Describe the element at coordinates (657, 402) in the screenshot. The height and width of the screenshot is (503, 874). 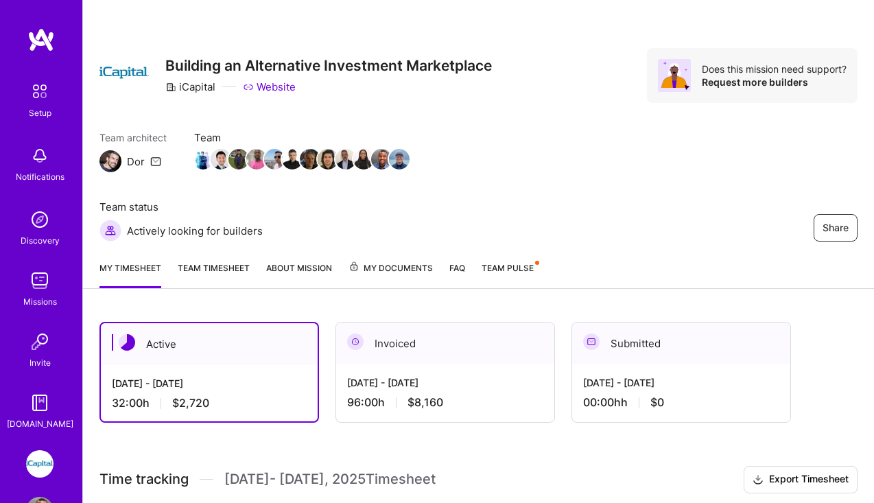
I see `span: $0` at that location.